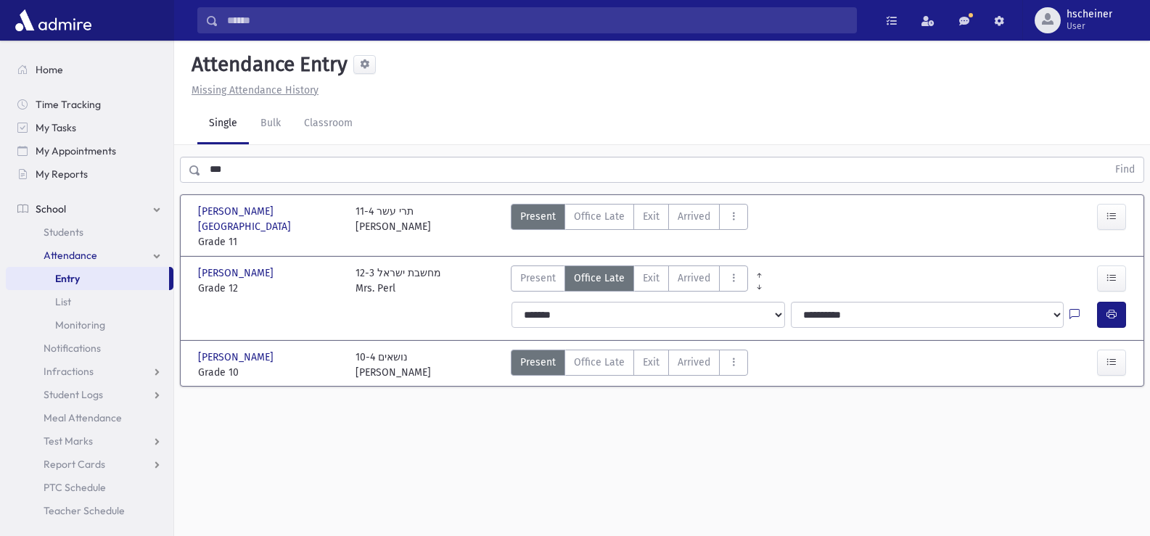 The height and width of the screenshot is (536, 1150). Describe the element at coordinates (1089, 15) in the screenshot. I see `span: hscheiner` at that location.